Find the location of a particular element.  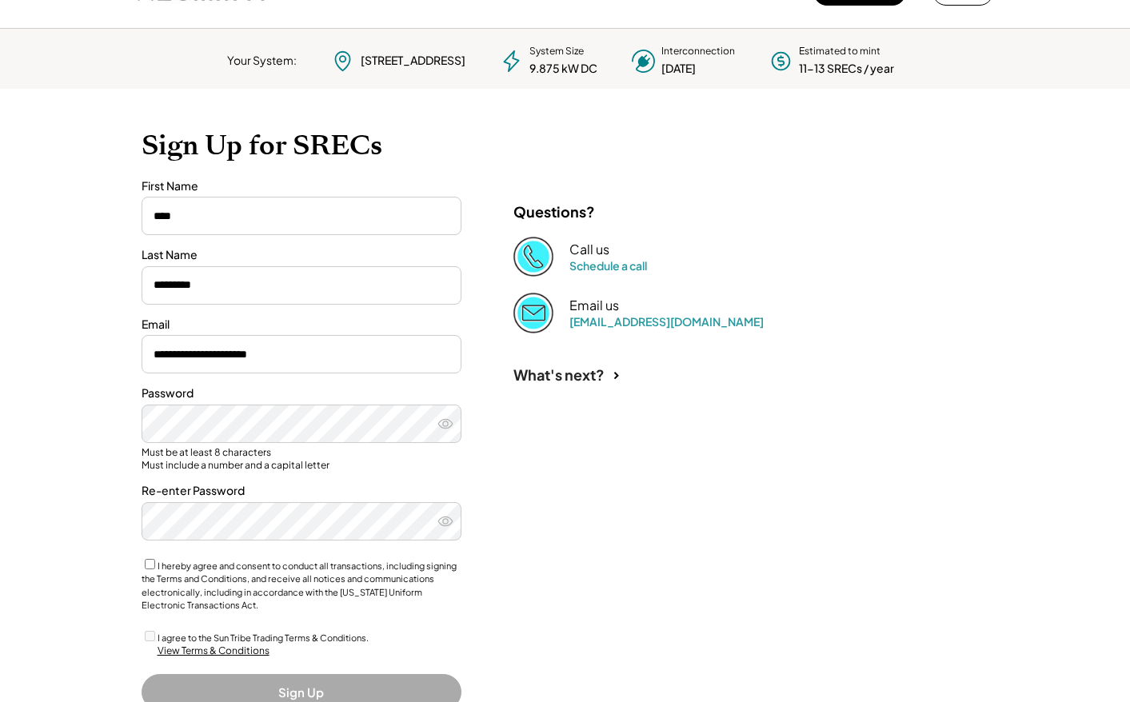

label: I hereby agree and consent to conduct all transactions, including signing the Terms and Condition... is located at coordinates (299, 585).